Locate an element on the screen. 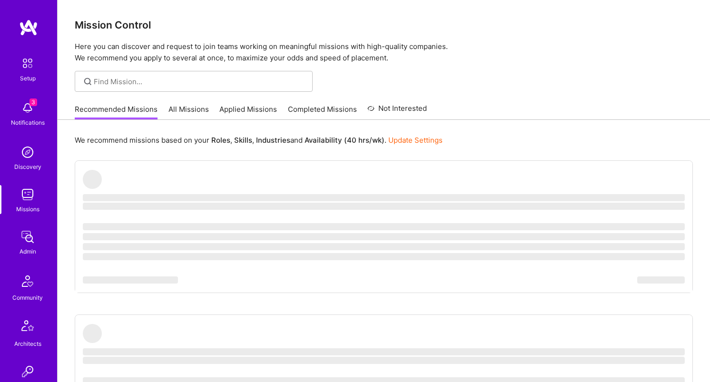 This screenshot has width=710, height=382. img: discovery is located at coordinates (28, 152).